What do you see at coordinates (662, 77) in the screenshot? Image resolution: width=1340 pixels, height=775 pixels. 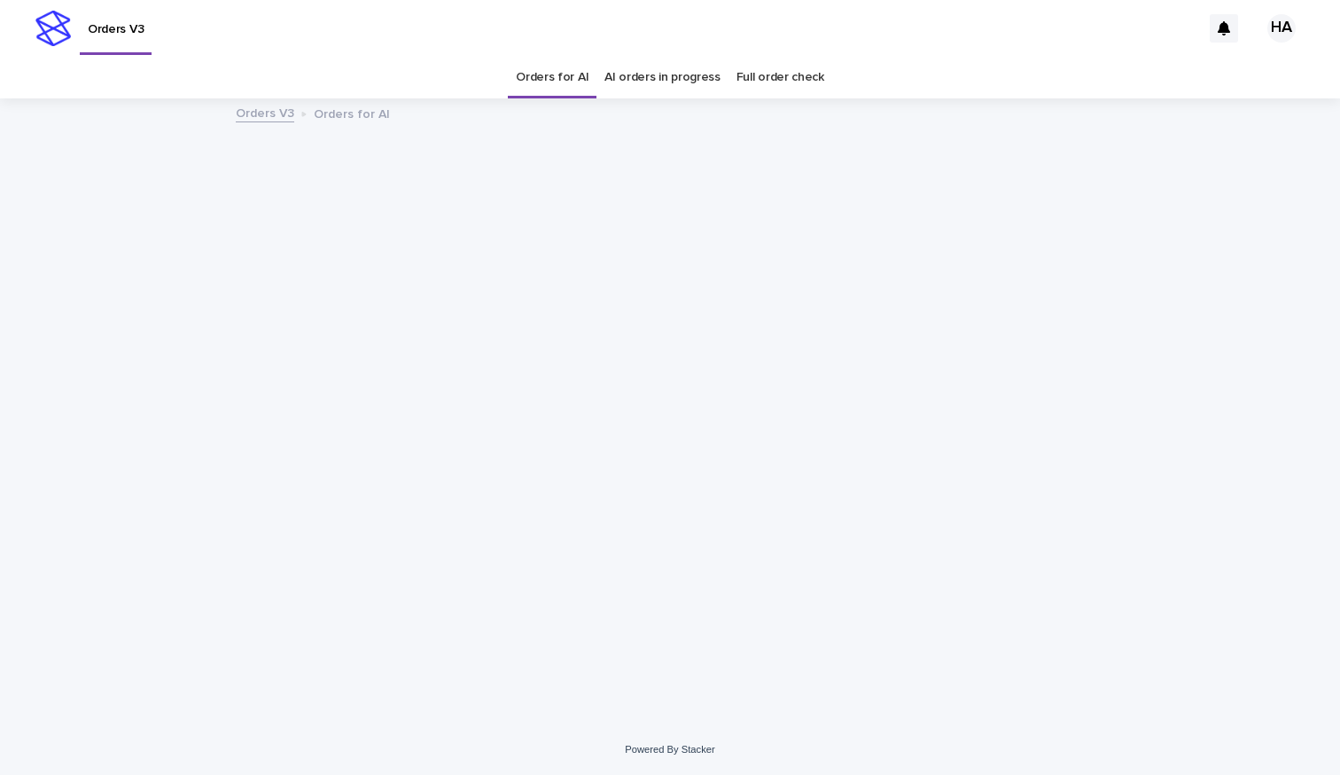 I see `a: AI orders in progress` at bounding box center [662, 77].